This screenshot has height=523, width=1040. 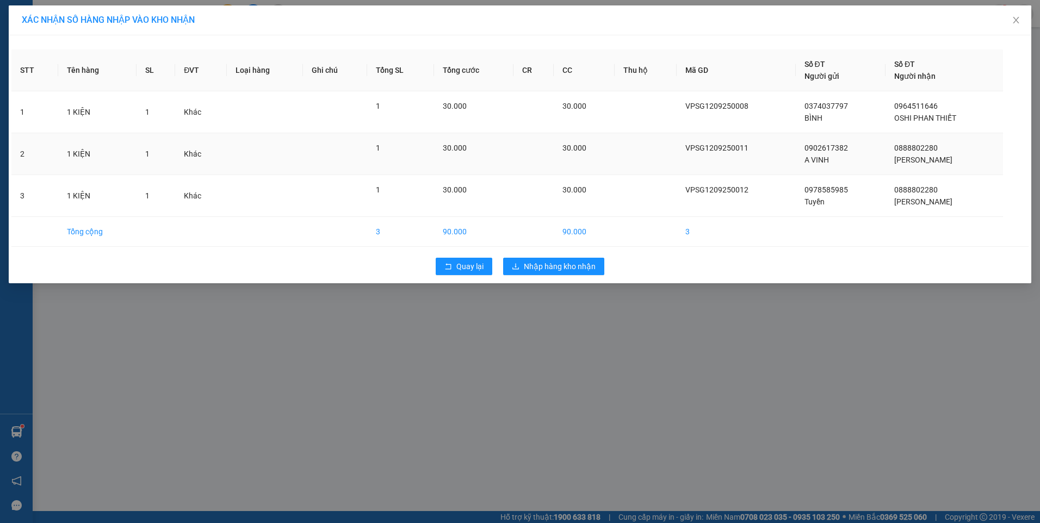 What do you see at coordinates (470, 266) in the screenshot?
I see `span: Quay lại` at bounding box center [470, 266].